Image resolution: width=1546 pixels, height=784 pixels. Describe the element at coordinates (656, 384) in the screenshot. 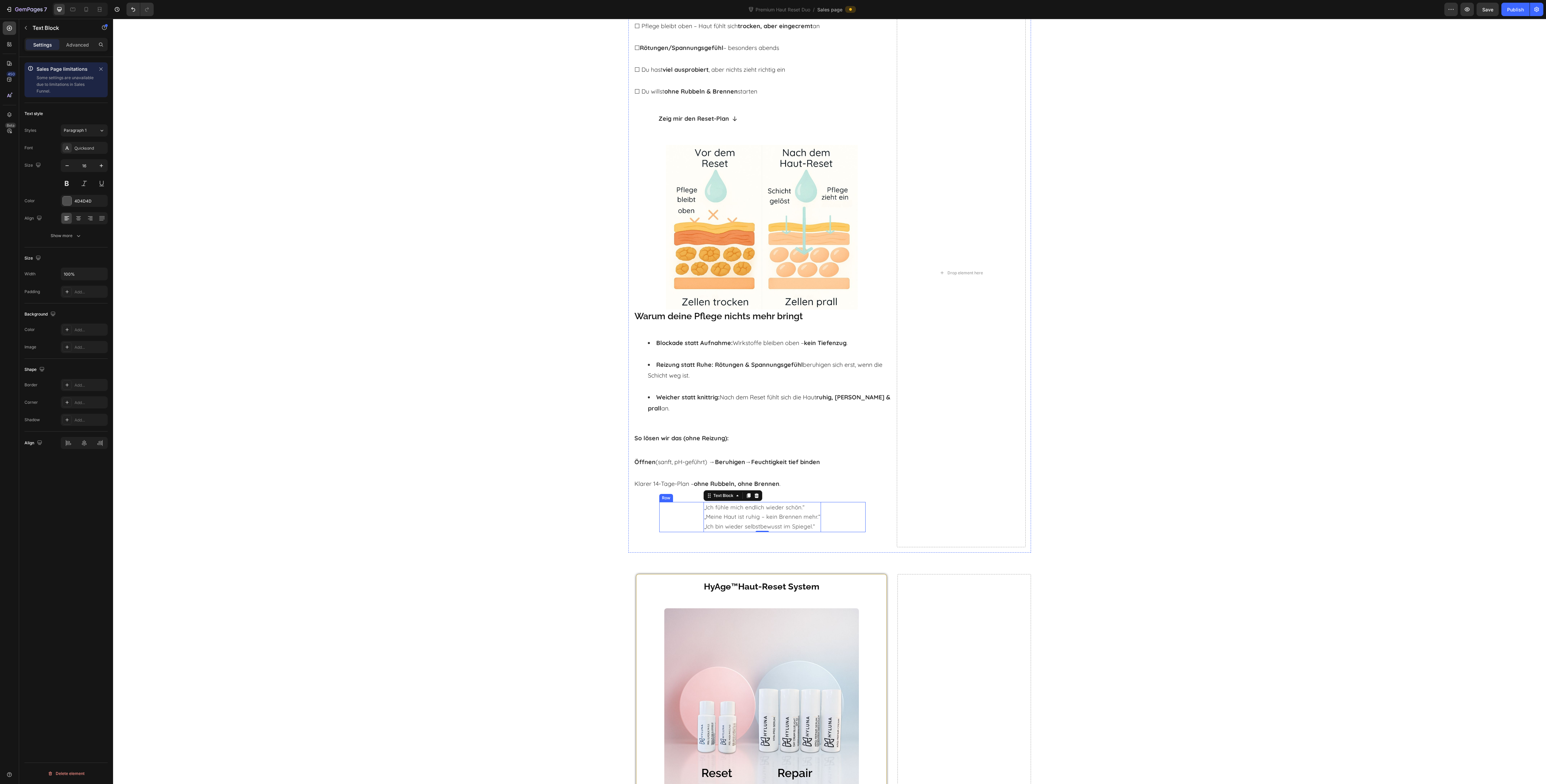

I see `li: Nach dem Reset fühlt sich die Haut an.` at that location.